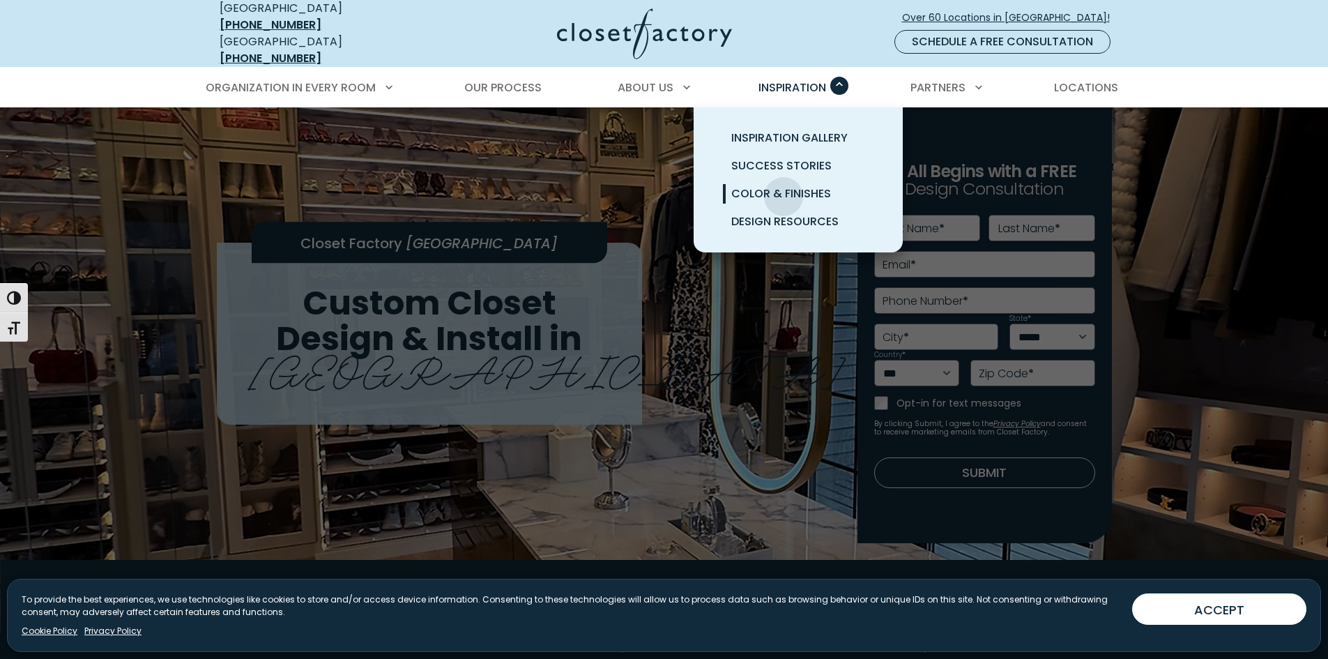  Describe the element at coordinates (781, 193) in the screenshot. I see `span: Color & Finishes` at that location.